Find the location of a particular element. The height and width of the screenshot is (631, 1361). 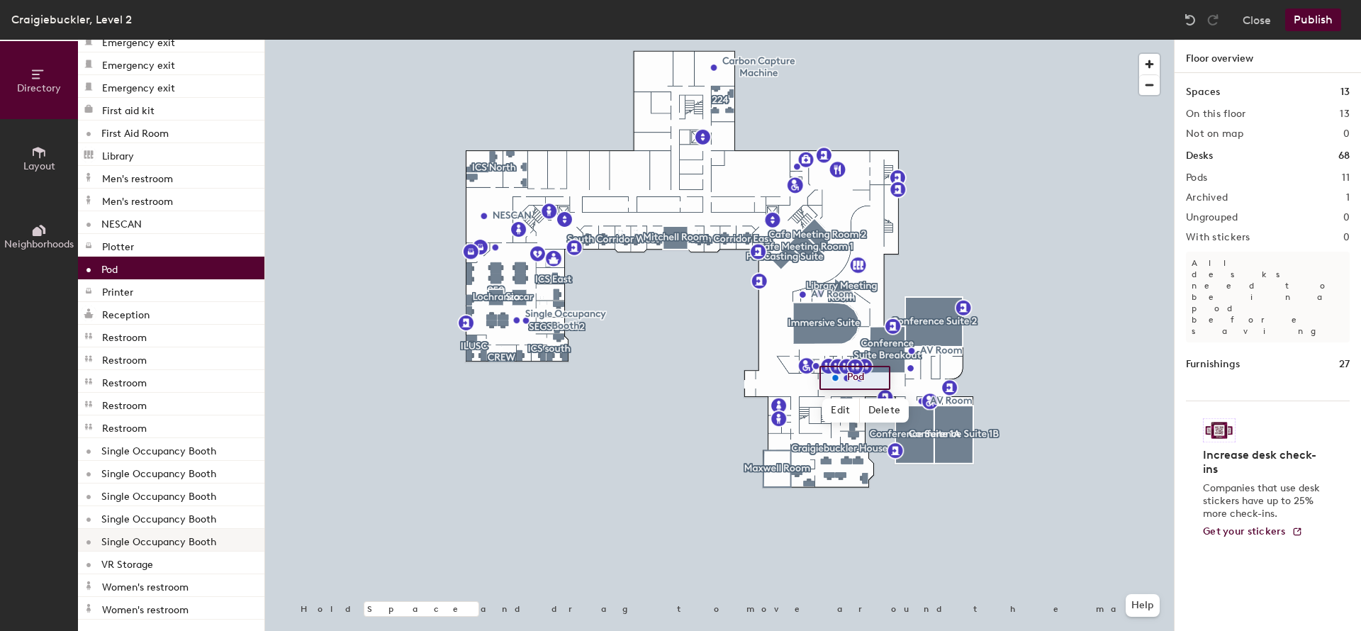

p: Printer is located at coordinates (118, 290).